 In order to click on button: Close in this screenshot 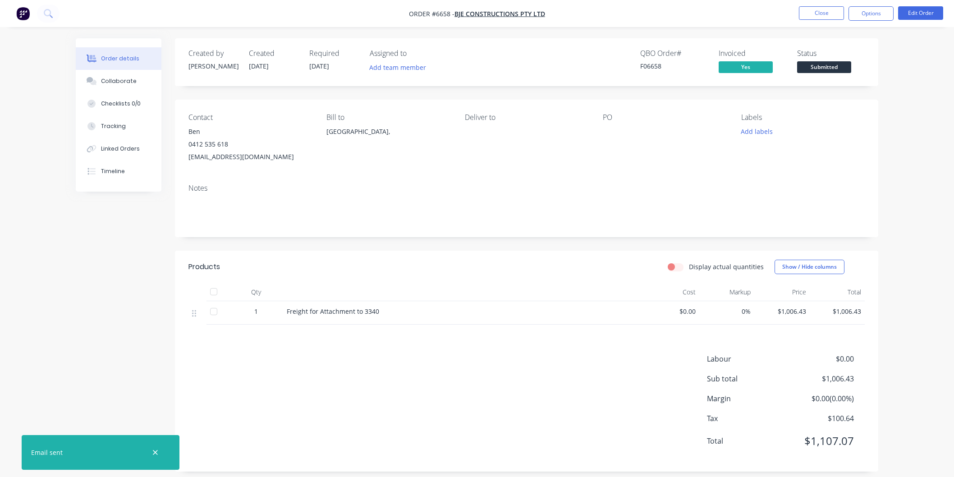, I will do `click(822, 13)`.